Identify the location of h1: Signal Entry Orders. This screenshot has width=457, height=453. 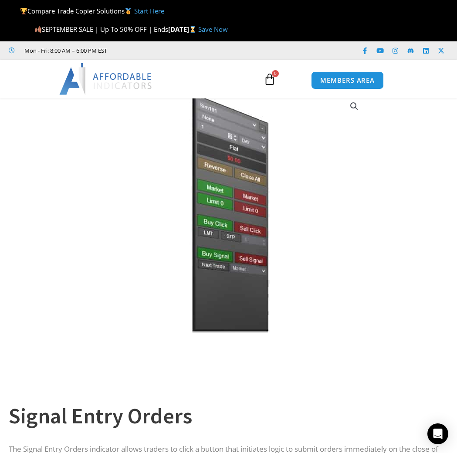
(224, 416).